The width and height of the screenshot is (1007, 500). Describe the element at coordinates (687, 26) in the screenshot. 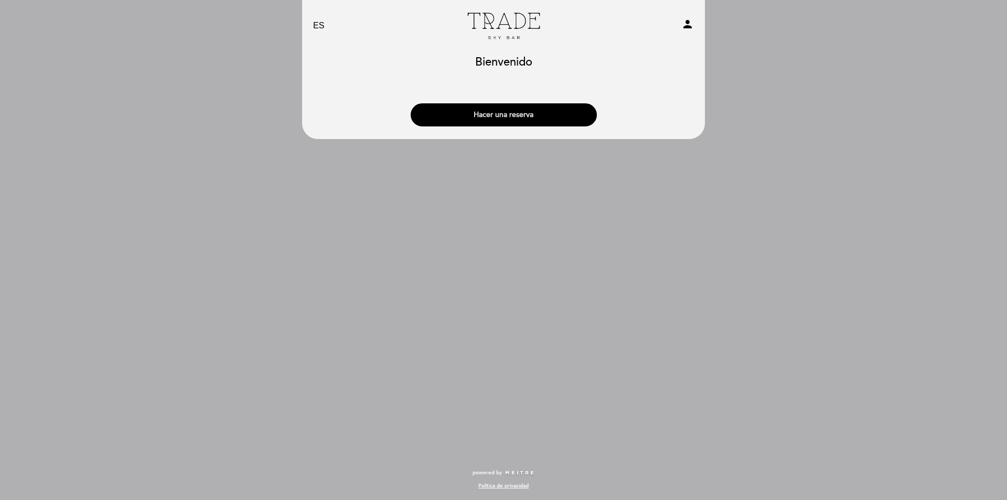

I see `button: person` at that location.